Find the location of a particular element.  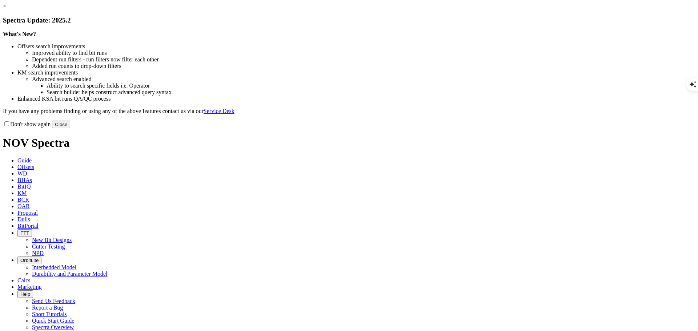

span: Marketing is located at coordinates (29, 287).